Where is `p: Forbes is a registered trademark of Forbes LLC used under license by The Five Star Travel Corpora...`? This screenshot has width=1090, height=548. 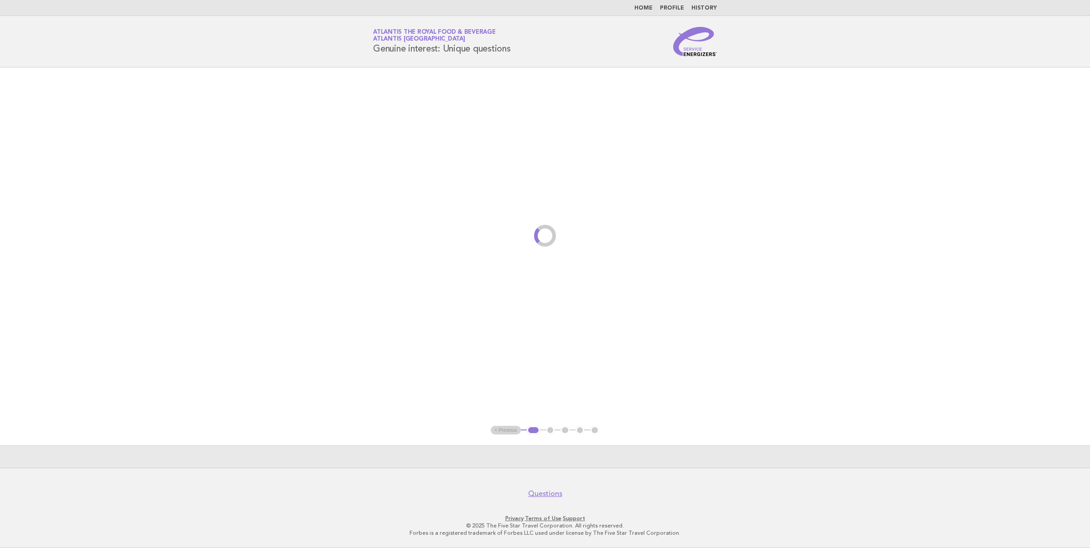 p: Forbes is a registered trademark of Forbes LLC used under license by The Five Star Travel Corpora... is located at coordinates (545, 533).